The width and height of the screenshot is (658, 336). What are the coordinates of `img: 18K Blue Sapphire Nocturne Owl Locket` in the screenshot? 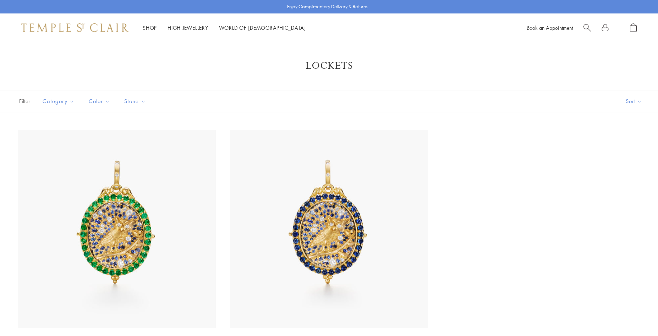 It's located at (329, 229).